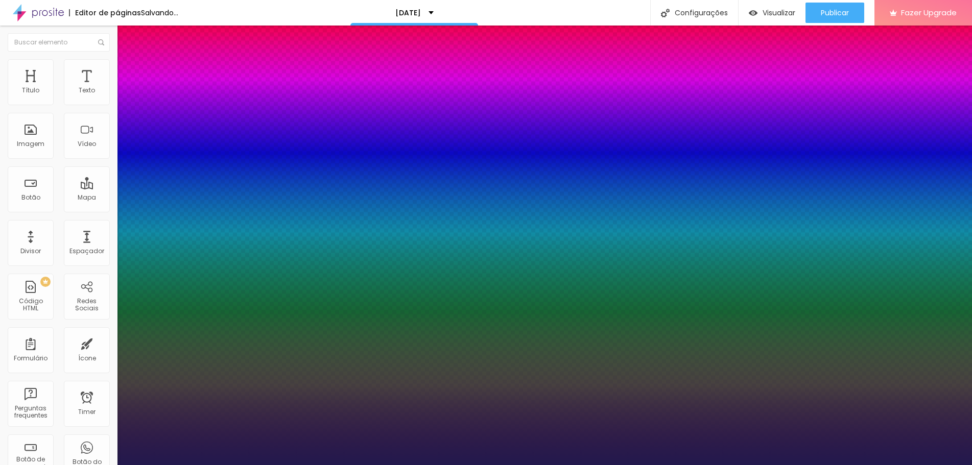  I want to click on button: Publicar, so click(834, 13).